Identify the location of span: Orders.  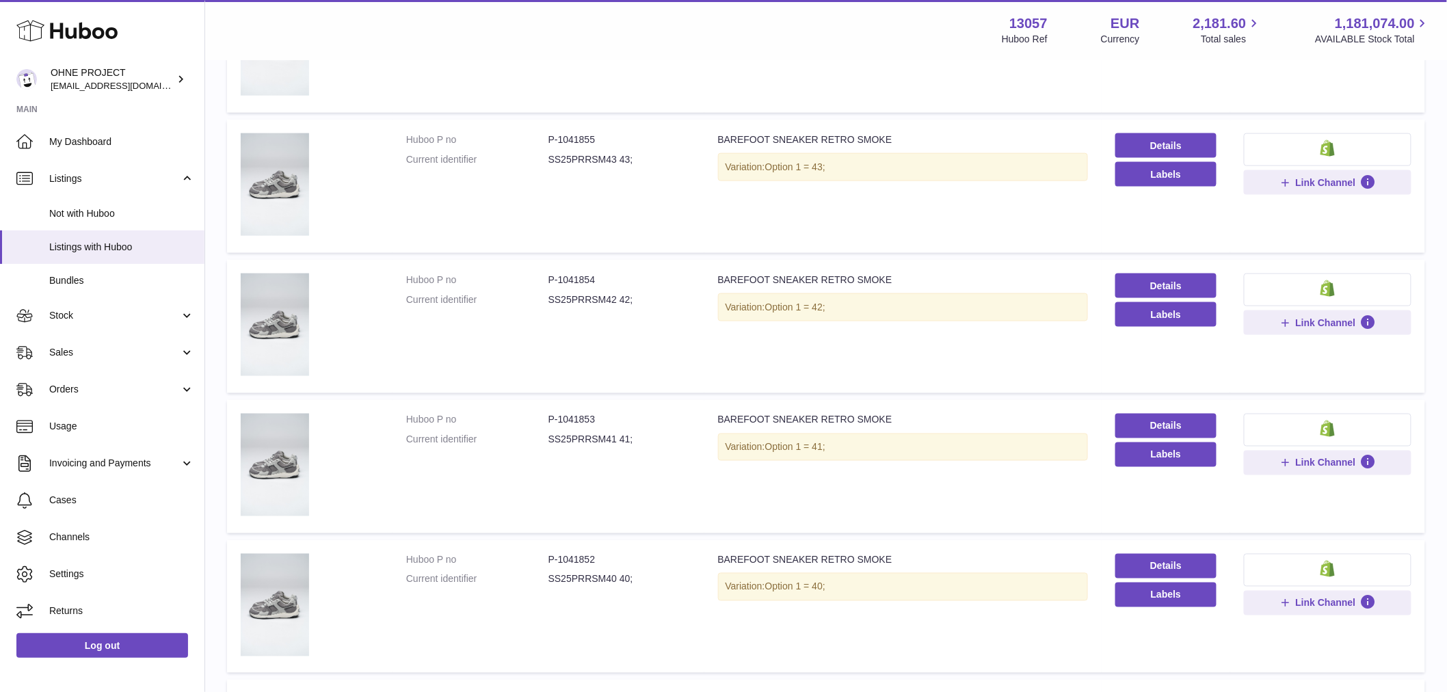
(114, 389).